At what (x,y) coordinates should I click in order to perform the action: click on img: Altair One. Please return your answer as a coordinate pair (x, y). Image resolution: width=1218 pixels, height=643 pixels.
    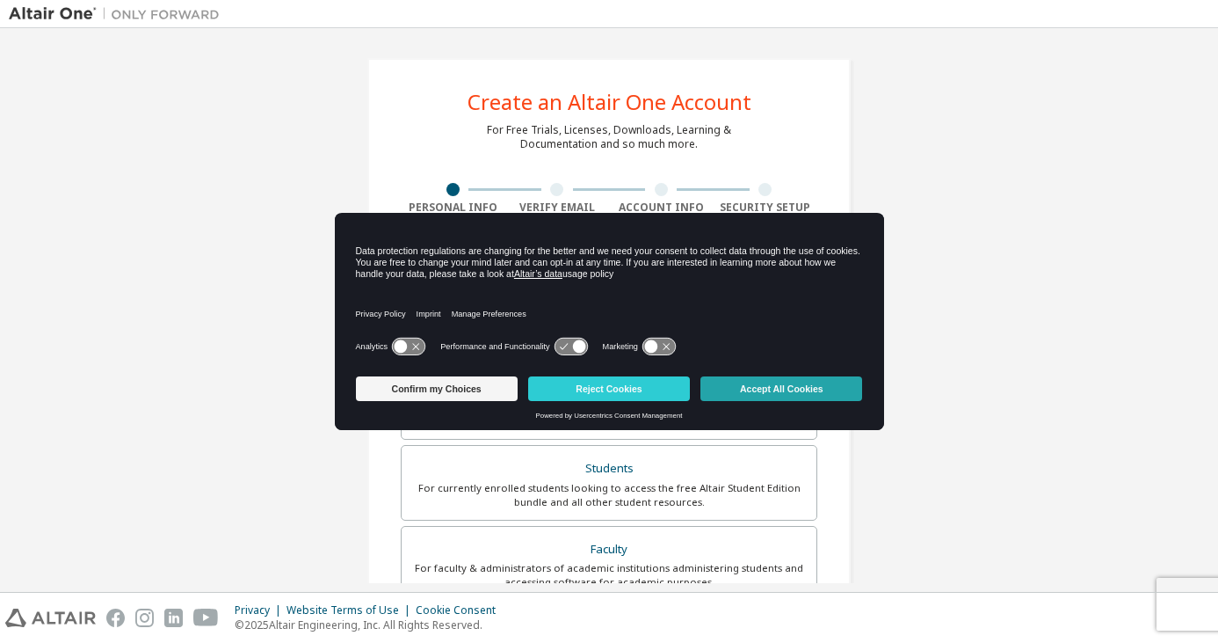
    Looking at the image, I should click on (119, 14).